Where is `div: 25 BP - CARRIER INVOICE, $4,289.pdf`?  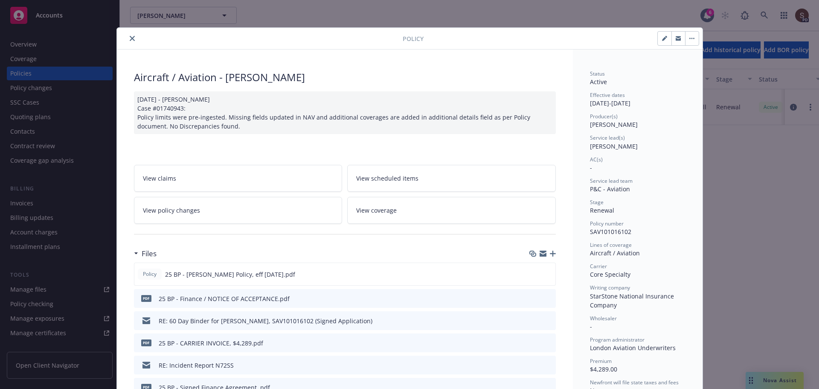
div: 25 BP - CARRIER INVOICE, $4,289.pdf is located at coordinates (211, 343).